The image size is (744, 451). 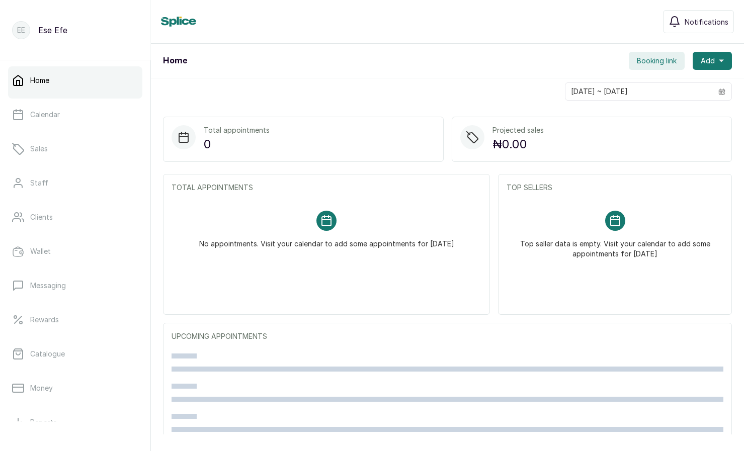 What do you see at coordinates (48, 286) in the screenshot?
I see `p: Messaging` at bounding box center [48, 286].